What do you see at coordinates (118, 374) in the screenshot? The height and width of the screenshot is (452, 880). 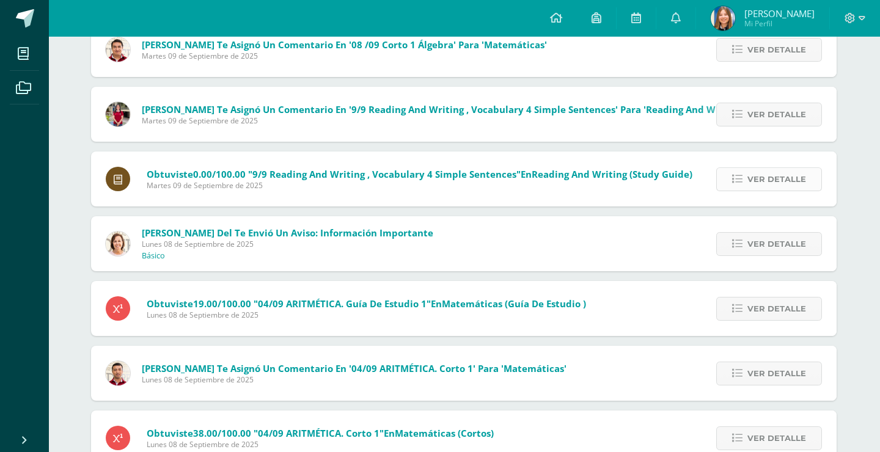 I see `img: 8967023db232ea363fa53c906190b046.png` at bounding box center [118, 374].